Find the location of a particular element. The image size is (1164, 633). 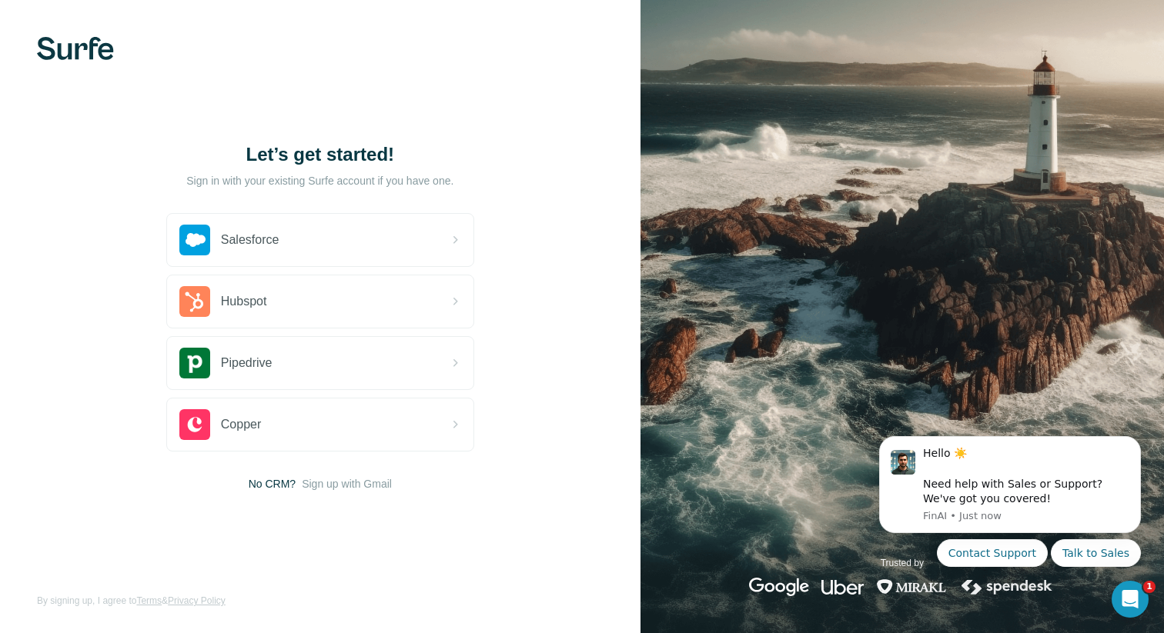

div: Quick reply options is located at coordinates (154, 136).